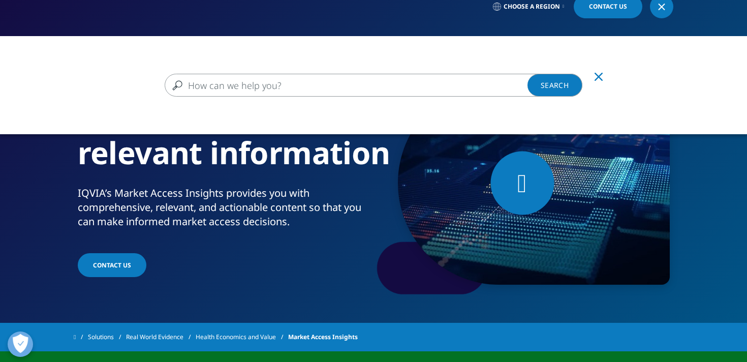 This screenshot has height=362, width=747. What do you see at coordinates (598, 77) in the screenshot?
I see `svg: Clear` at bounding box center [598, 77].